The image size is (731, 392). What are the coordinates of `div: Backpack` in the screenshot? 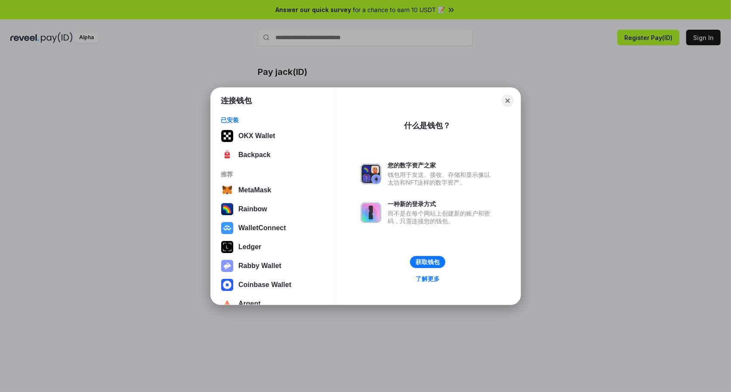 It's located at (254, 155).